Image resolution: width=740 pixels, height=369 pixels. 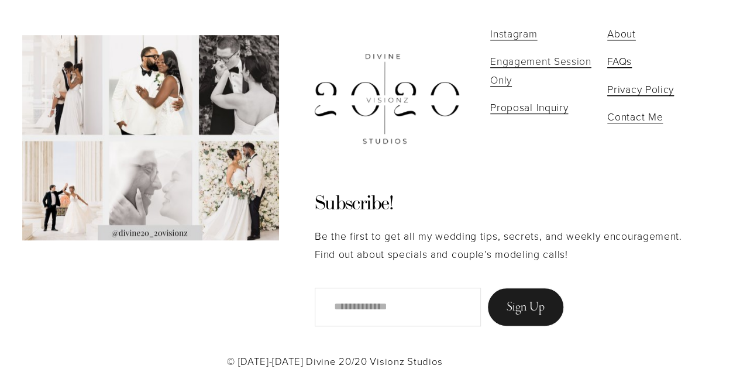 I want to click on button: Sign Up, so click(x=525, y=307).